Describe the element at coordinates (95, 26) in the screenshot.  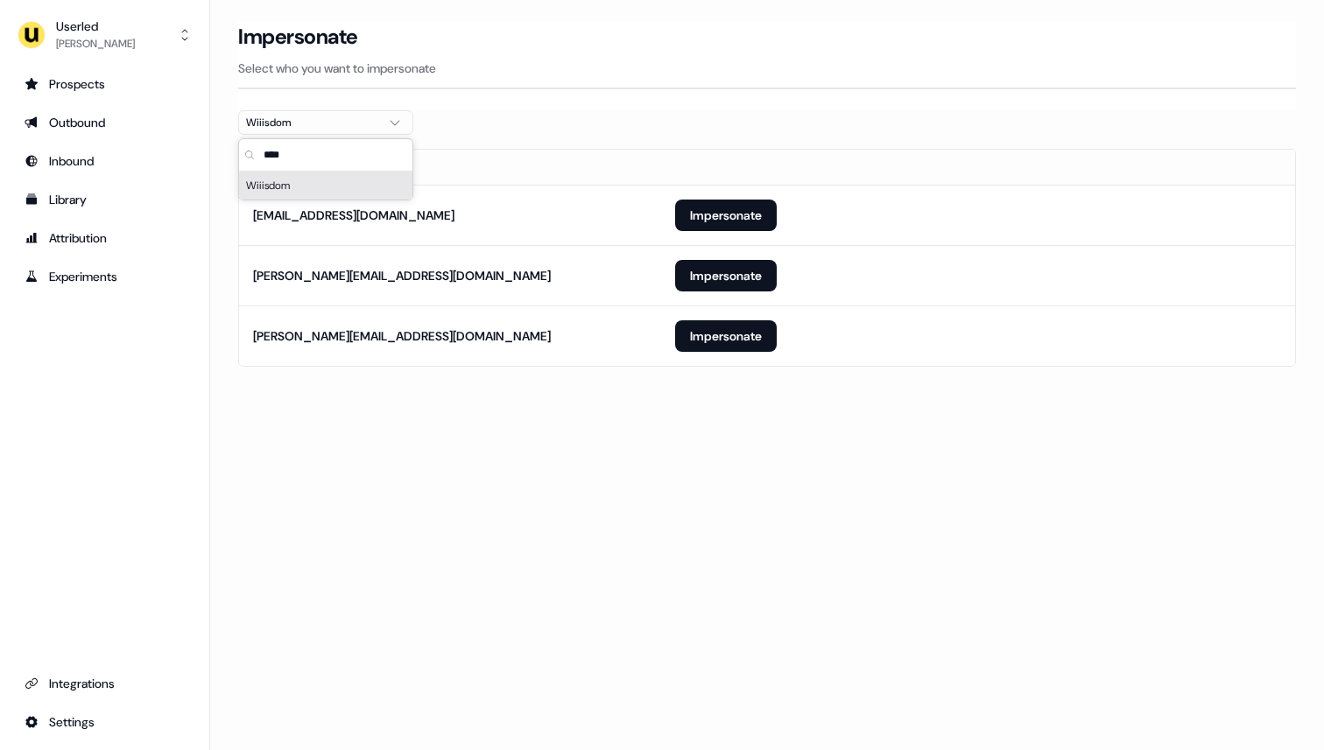
I see `div: Userled` at that location.